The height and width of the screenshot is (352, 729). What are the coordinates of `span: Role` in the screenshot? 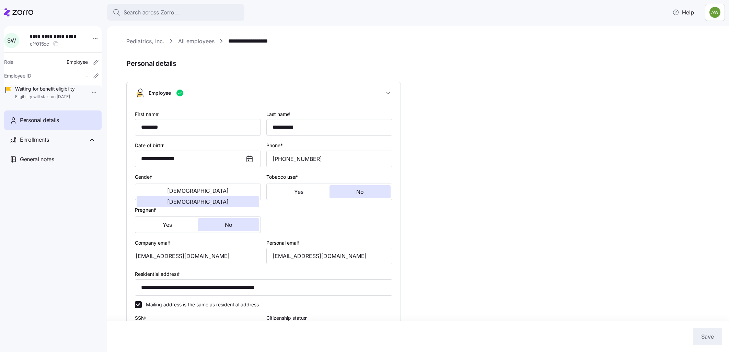 It's located at (9, 62).